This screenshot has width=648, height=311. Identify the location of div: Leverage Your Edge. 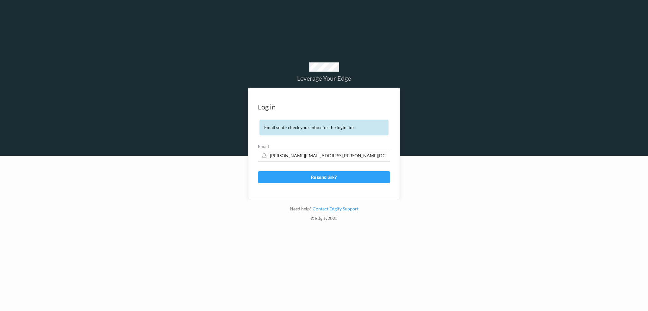
(324, 78).